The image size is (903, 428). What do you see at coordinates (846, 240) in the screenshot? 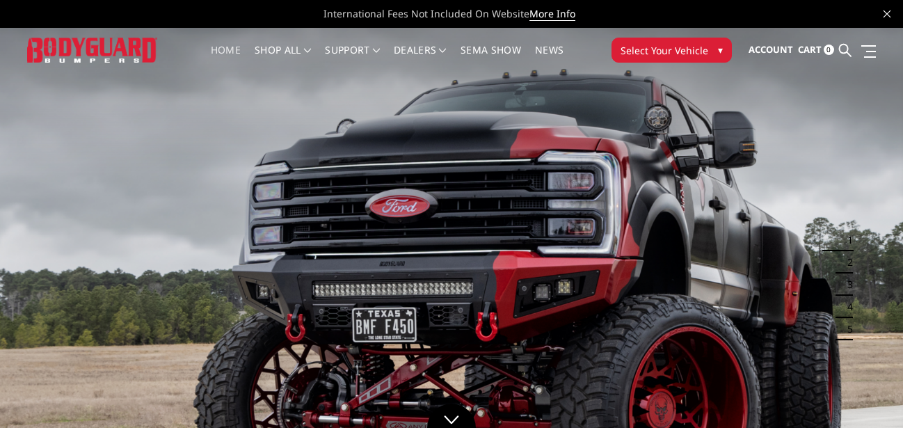
I see `button: 1 of 5` at bounding box center [846, 240].